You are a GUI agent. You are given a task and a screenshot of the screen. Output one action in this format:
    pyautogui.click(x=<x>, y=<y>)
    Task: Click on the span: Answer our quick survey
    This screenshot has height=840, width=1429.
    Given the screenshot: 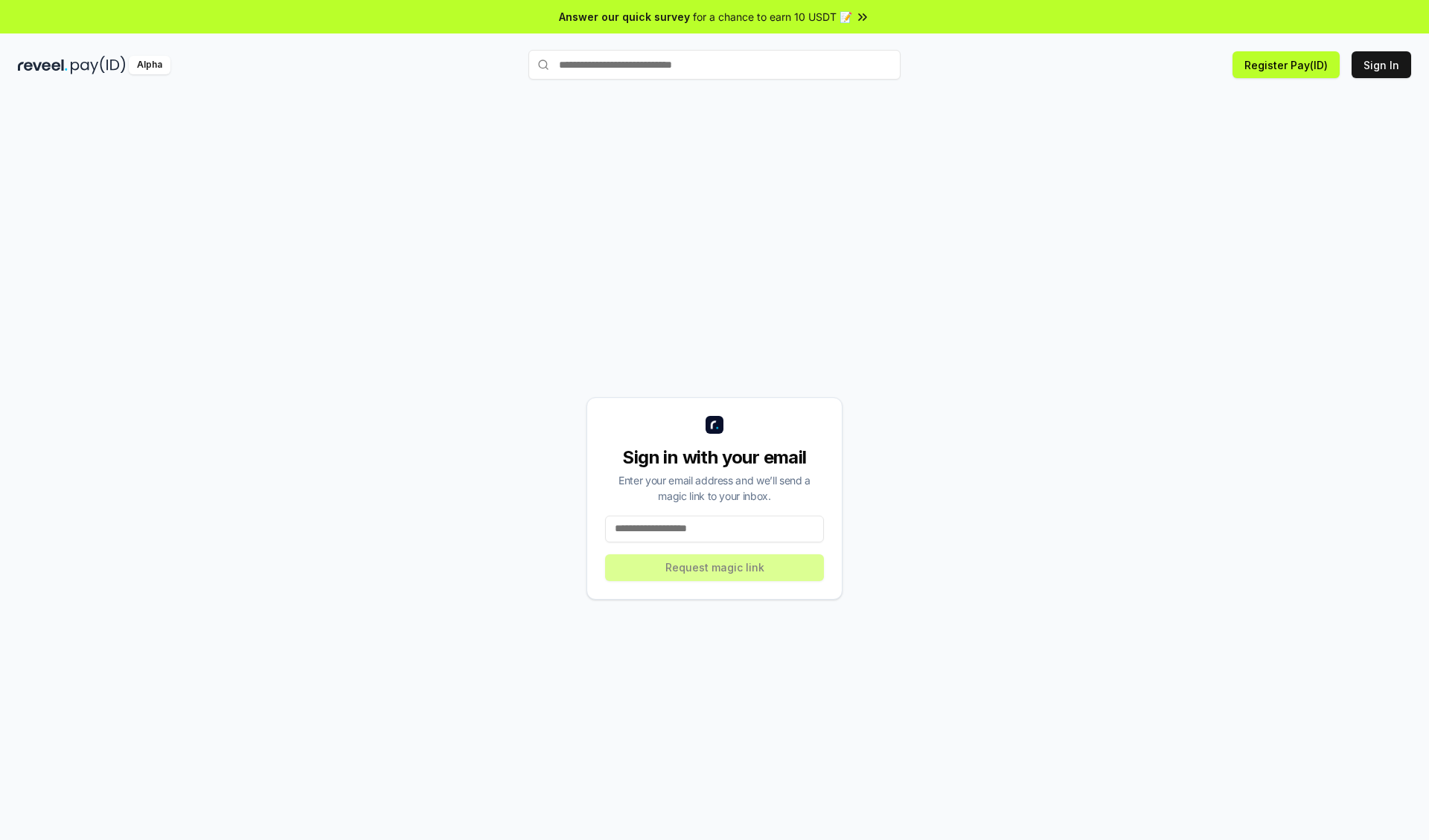 What is the action you would take?
    pyautogui.click(x=624, y=16)
    